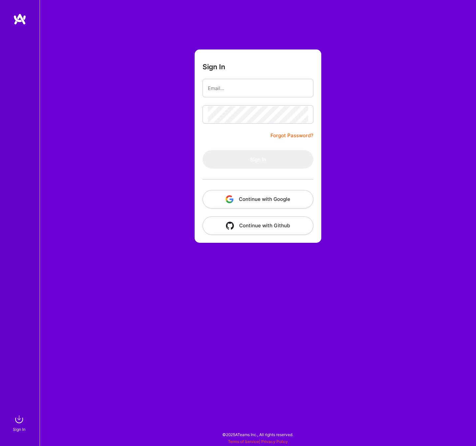 The image size is (476, 446). Describe the element at coordinates (258, 159) in the screenshot. I see `button: Sign In` at that location.